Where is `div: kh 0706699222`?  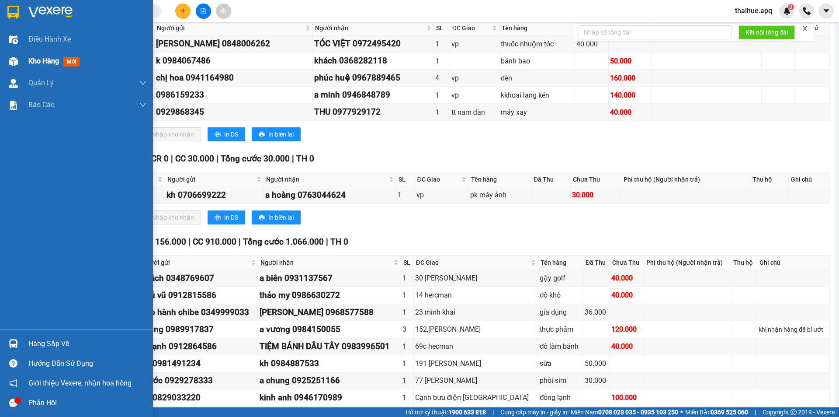
div: kh 0706699222 is located at coordinates (215, 195).